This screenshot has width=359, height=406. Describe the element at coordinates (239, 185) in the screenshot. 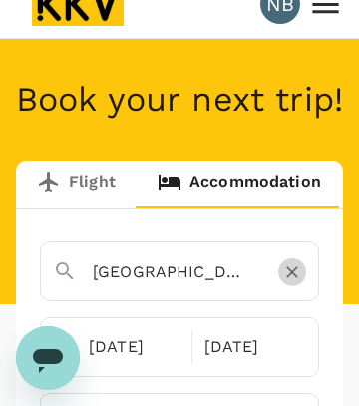

I see `a: Accommodation` at that location.